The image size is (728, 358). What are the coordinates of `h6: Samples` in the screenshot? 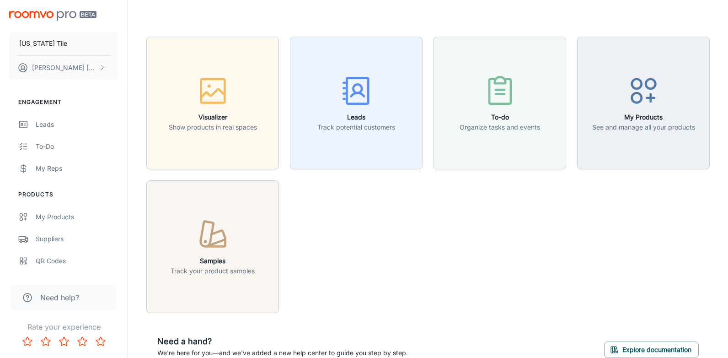 It's located at (213, 261).